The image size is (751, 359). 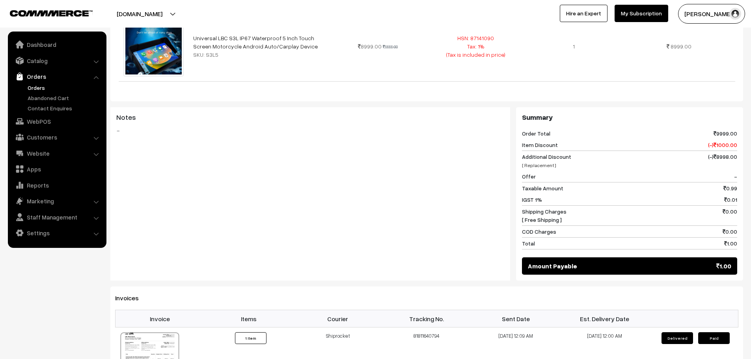 I want to click on span: Item Discount, so click(x=540, y=145).